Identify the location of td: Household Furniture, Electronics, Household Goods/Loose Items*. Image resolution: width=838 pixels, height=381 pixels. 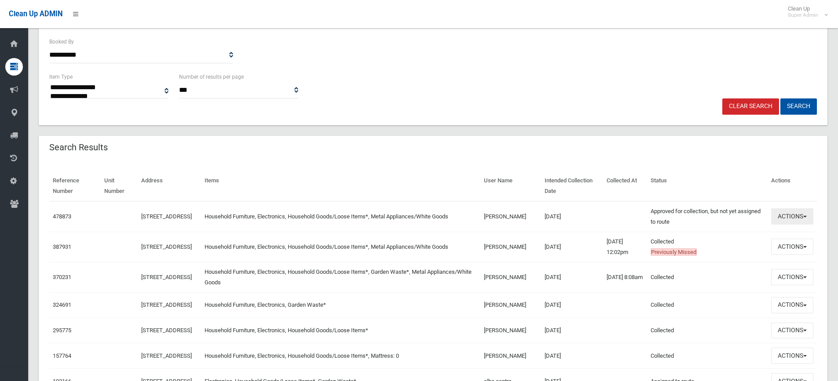
(340, 331).